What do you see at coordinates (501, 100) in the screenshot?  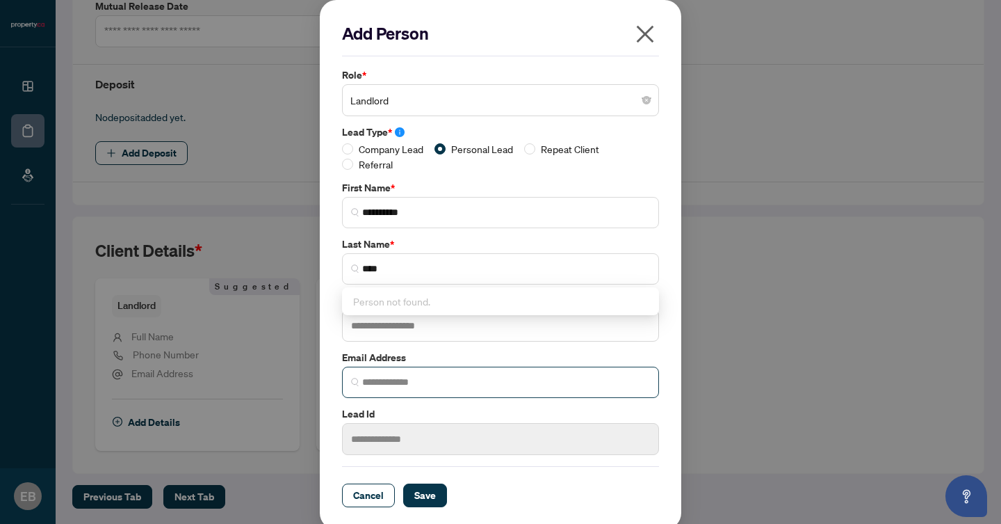 I see `span: Landlord` at bounding box center [501, 100].